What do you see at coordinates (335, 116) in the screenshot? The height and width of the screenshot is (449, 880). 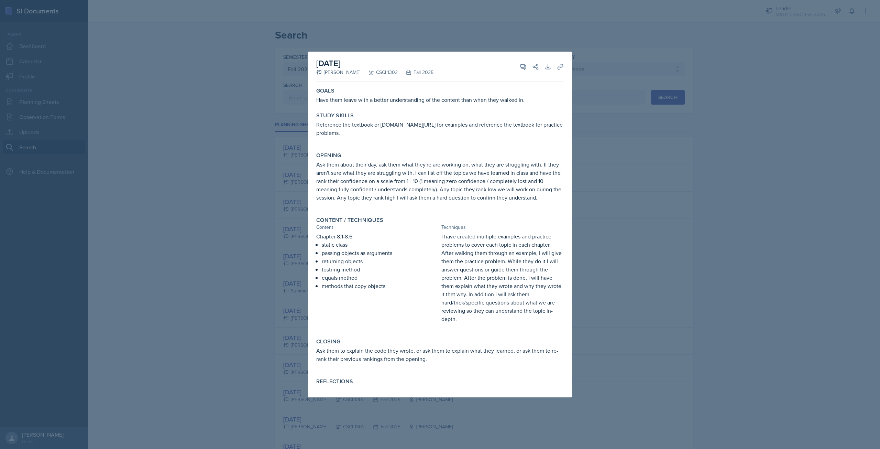 I see `label: Study Skills` at bounding box center [335, 116].